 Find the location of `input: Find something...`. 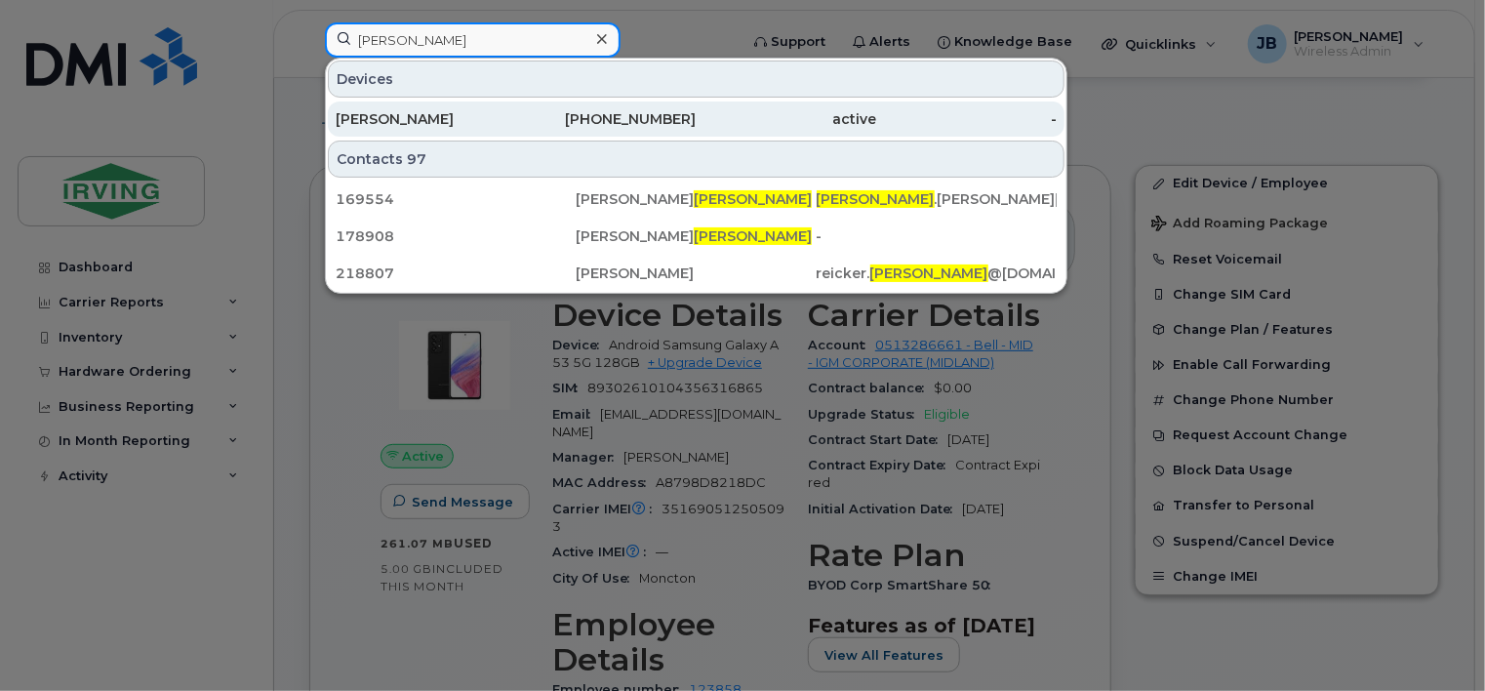

input: Find something... is located at coordinates (472, 40).